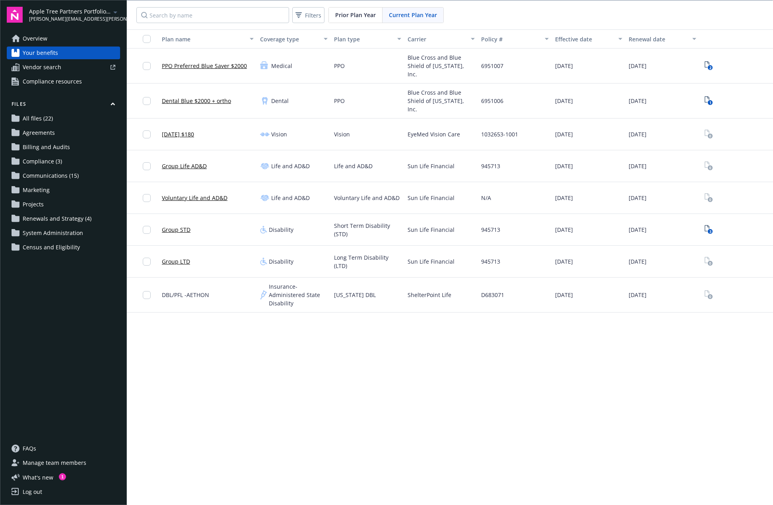 Image resolution: width=773 pixels, height=505 pixels. I want to click on span: Short Term Disability (STD), so click(367, 230).